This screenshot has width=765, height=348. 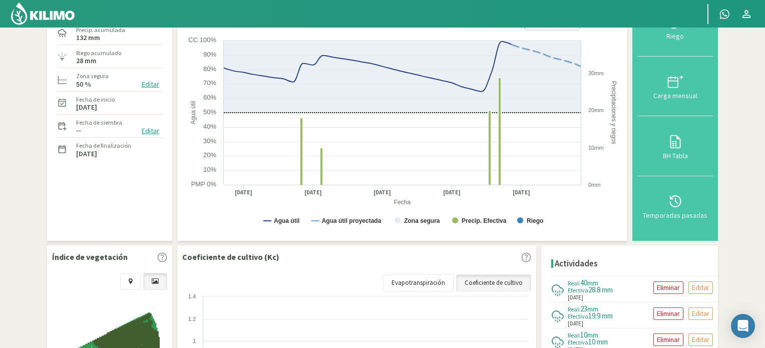 I want to click on div: Riego, so click(x=675, y=36).